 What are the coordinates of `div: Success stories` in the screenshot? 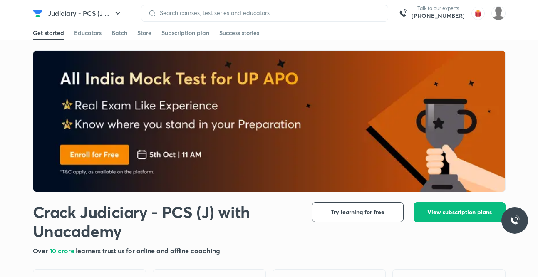 It's located at (239, 33).